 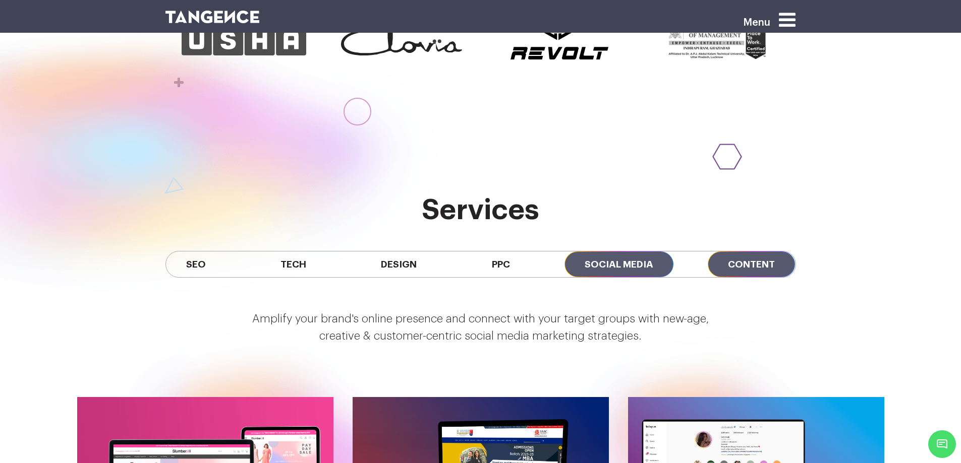 I want to click on p: Amplify your brand's online presence and connect with your target groups with new-age, creative &..., so click(x=481, y=328).